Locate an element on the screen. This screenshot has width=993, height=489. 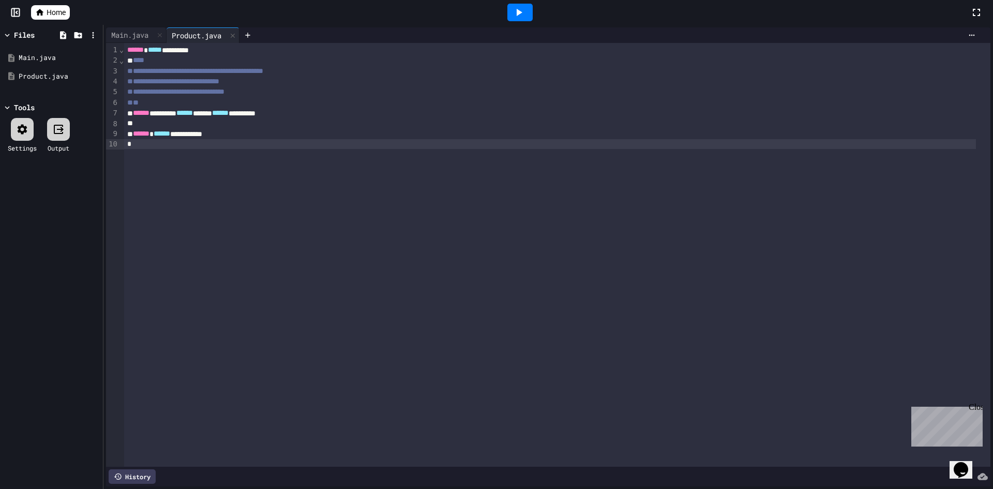
div: Chat with us now!Close is located at coordinates (38, 35).